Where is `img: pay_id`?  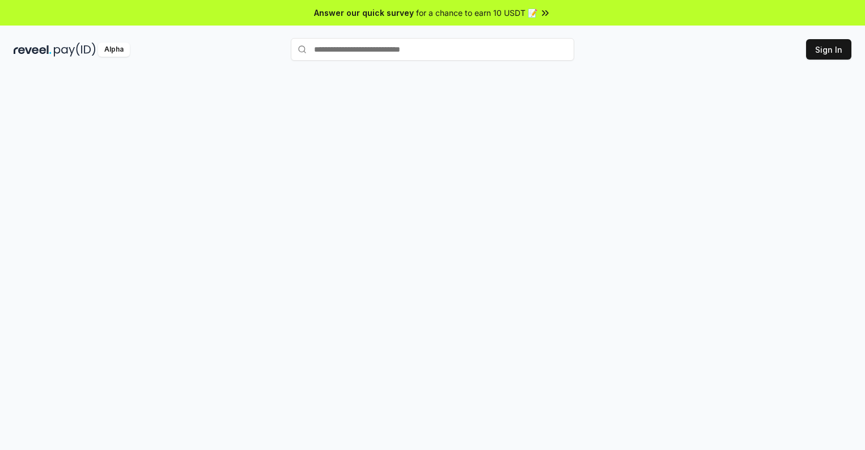
img: pay_id is located at coordinates (75, 49).